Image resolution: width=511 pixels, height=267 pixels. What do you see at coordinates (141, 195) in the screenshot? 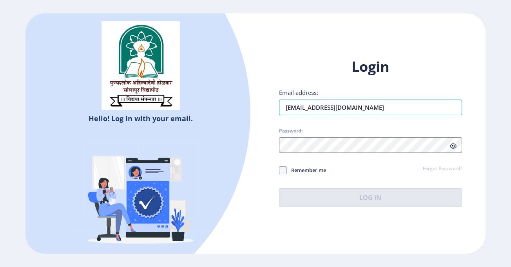
I see `img: Verified-rafiki.svg` at bounding box center [141, 195].